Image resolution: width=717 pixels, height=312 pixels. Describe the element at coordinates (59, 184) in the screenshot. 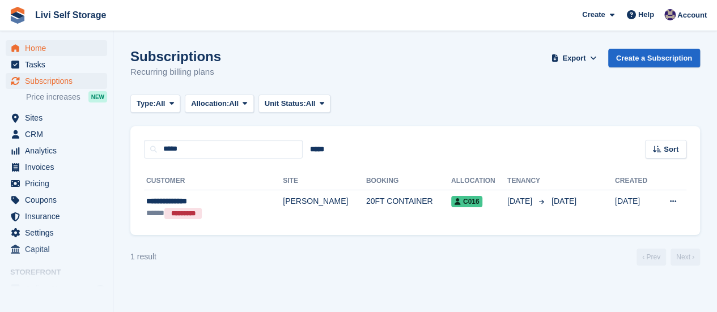

I see `span: Pricing` at that location.